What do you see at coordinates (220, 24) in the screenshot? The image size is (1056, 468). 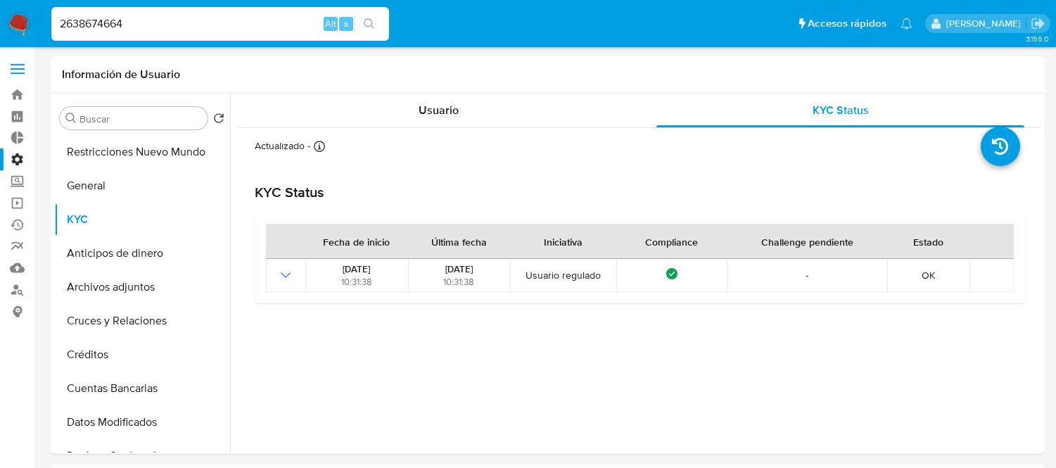 I see `input: Buscar usuario o caso...` at bounding box center [220, 24].